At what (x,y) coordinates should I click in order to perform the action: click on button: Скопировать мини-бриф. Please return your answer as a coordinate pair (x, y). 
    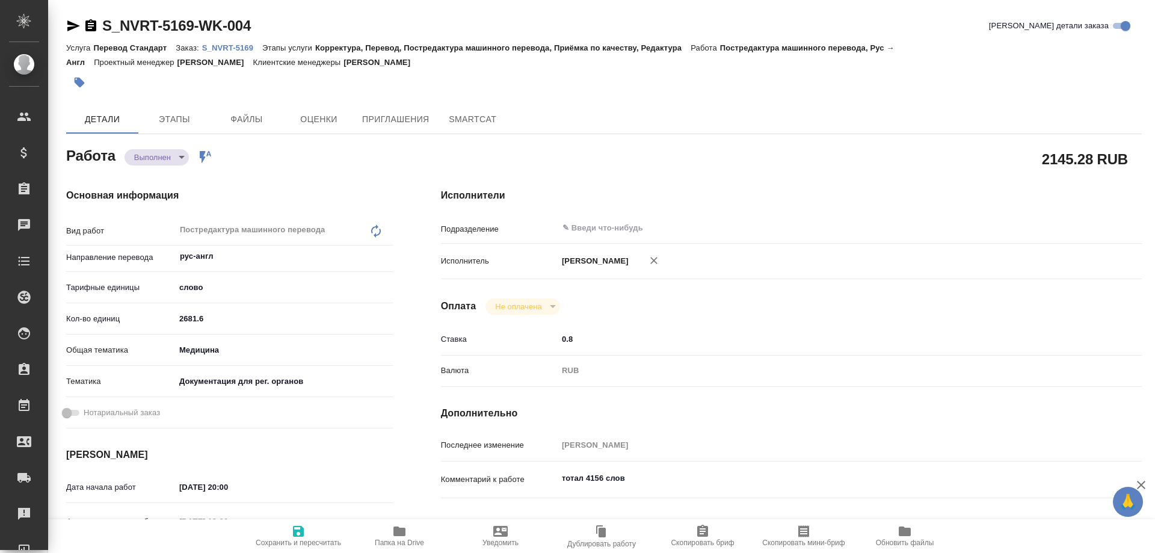
    Looking at the image, I should click on (804, 536).